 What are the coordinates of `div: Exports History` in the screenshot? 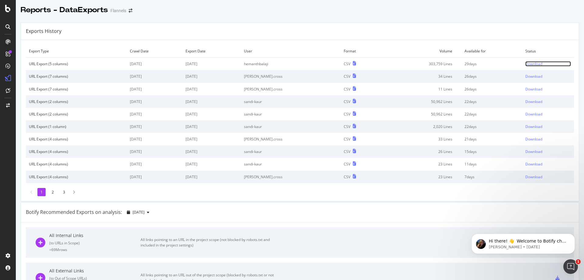 It's located at (44, 31).